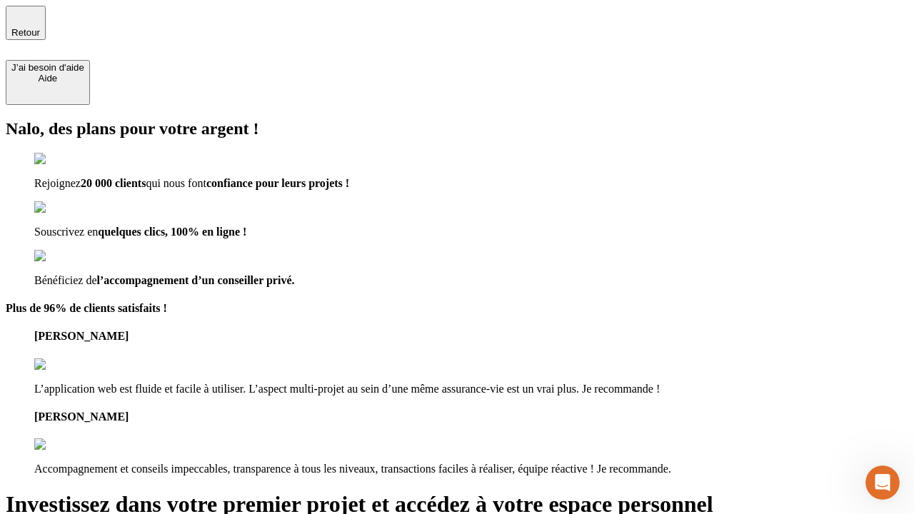 The image size is (914, 514). I want to click on h4: Plus de 96% de clients satisfaits !, so click(457, 309).